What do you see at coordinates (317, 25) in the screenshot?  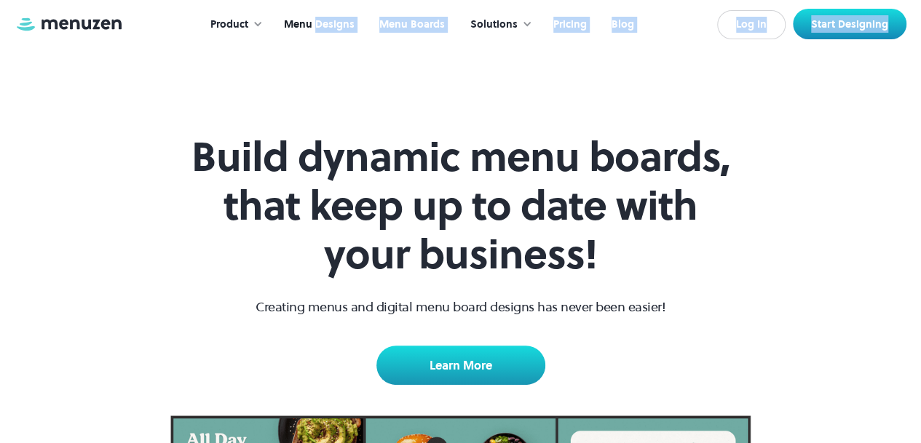 I see `a: Menu Designs` at bounding box center [317, 25].